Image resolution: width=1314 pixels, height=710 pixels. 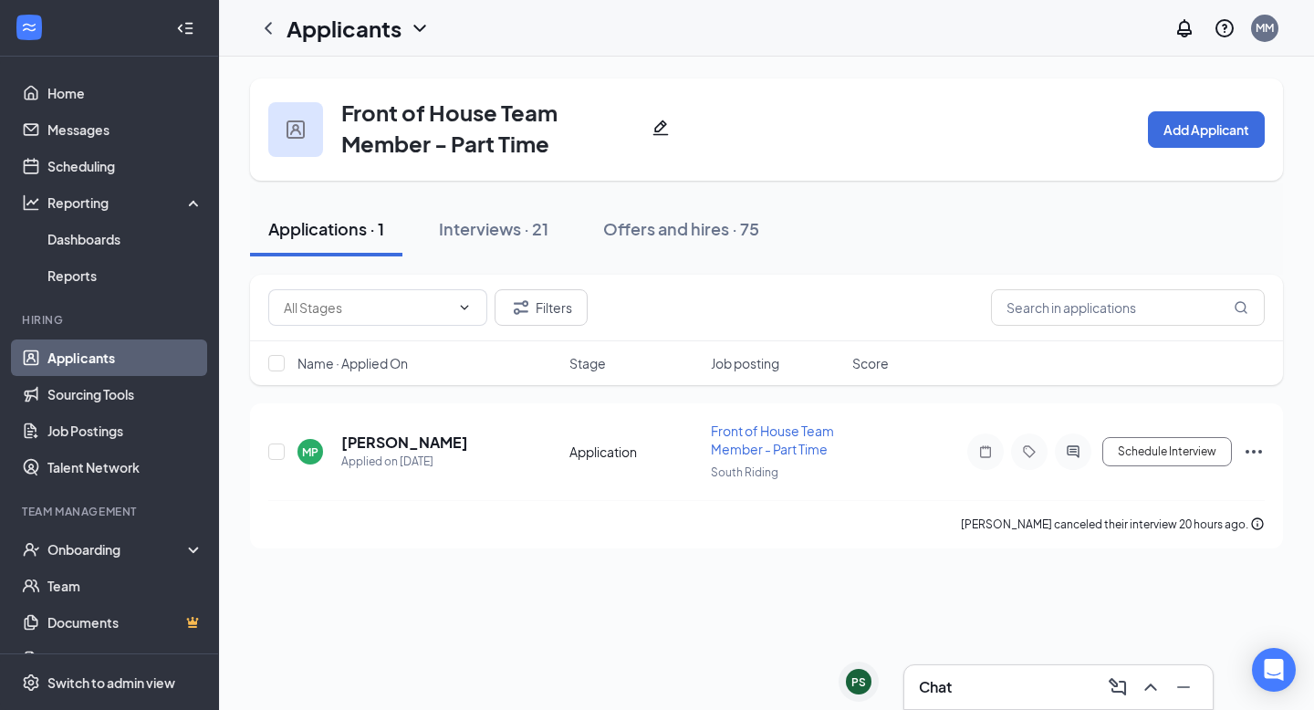 I want to click on a: Scheduling, so click(x=125, y=166).